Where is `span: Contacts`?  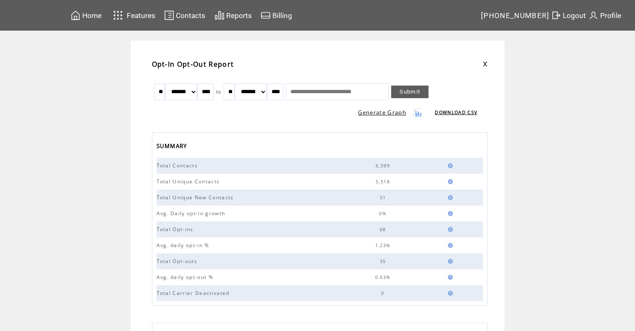 span: Contacts is located at coordinates (191, 16).